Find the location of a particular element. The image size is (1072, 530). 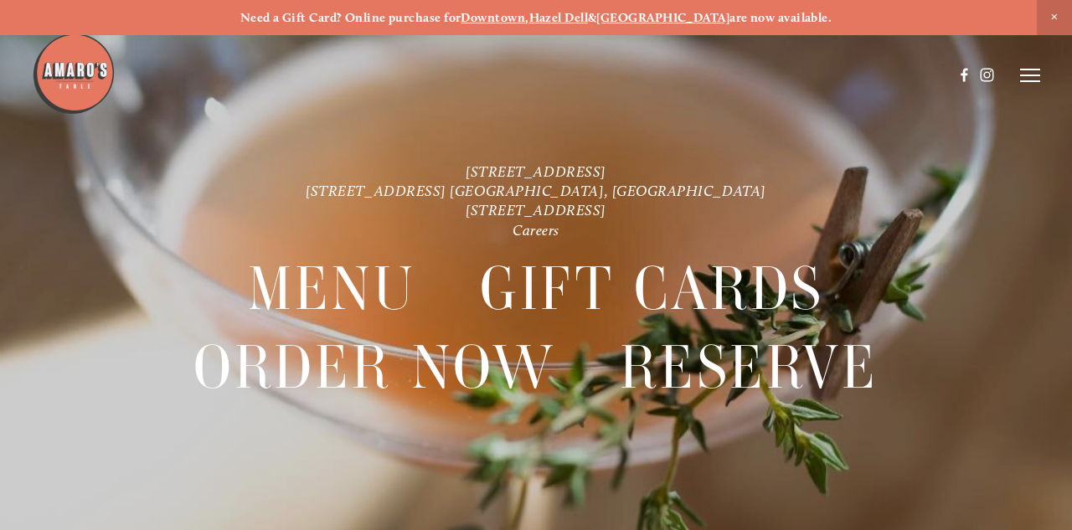

a: Reserve is located at coordinates (749, 368).